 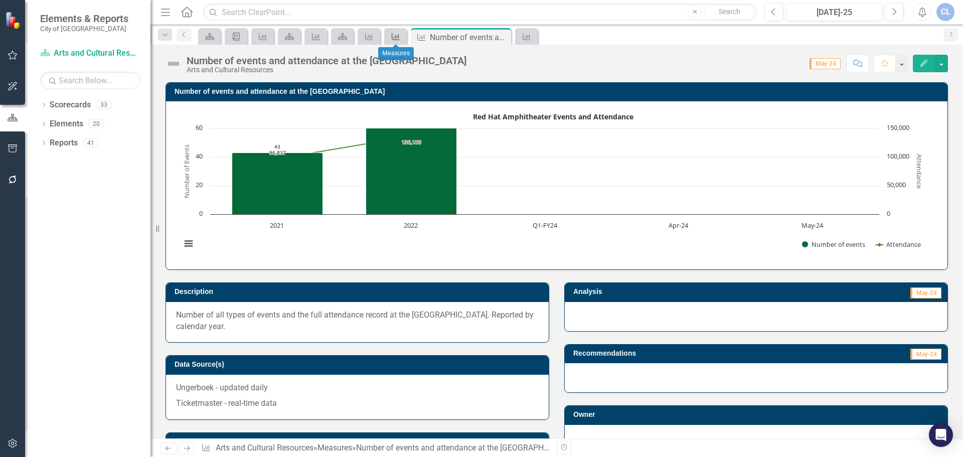 I want to click on text: Q1-FY24, so click(x=545, y=225).